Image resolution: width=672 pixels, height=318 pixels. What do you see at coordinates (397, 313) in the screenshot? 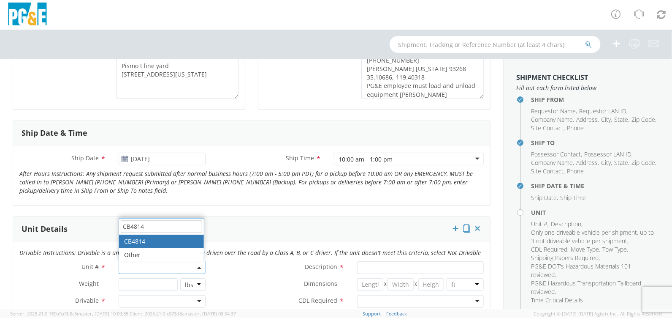
I see `a: Feedback` at bounding box center [397, 313].